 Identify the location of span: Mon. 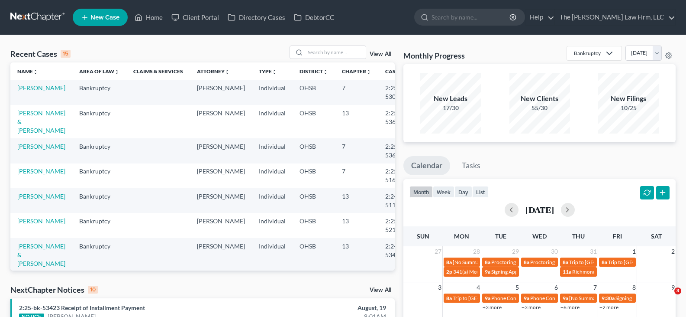
(462, 236).